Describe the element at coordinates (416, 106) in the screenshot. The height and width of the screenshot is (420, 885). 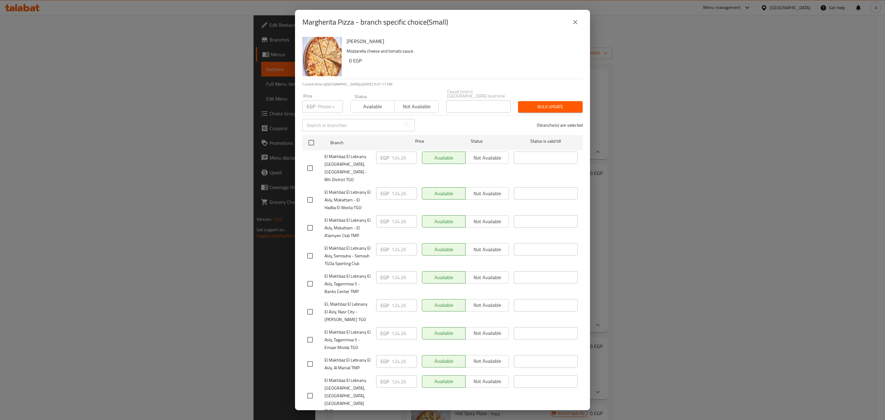
I see `span: Not available` at that location.